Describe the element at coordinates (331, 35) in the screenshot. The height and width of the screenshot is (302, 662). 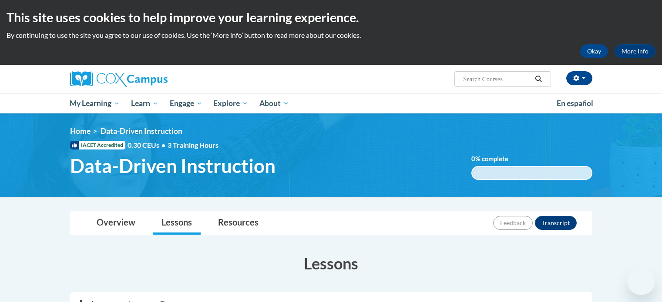
I see `p: By continuing to use the site you agree to our use of cookies. Use the ‘More info’ button to read...` at that location.